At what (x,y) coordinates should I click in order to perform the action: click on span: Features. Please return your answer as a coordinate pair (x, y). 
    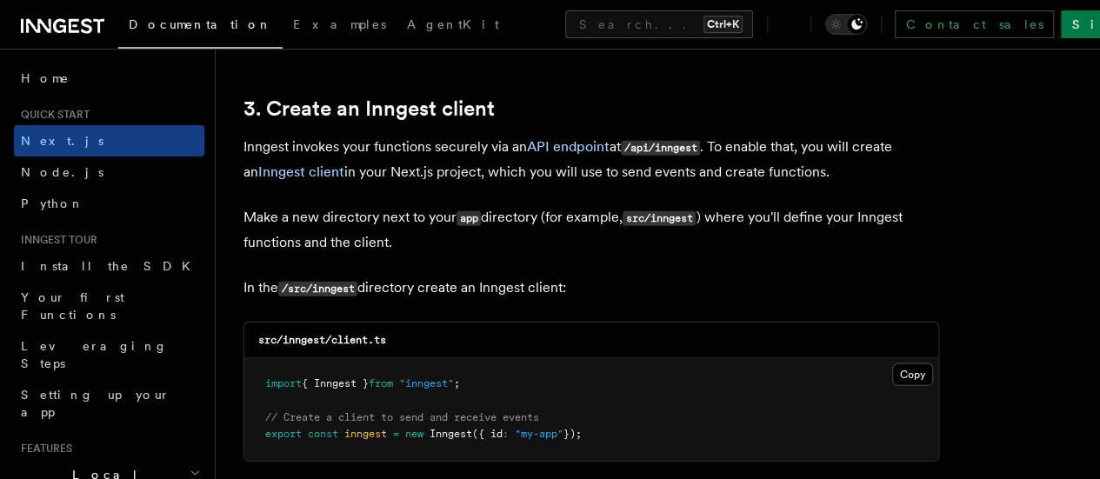
    Looking at the image, I should click on (43, 449).